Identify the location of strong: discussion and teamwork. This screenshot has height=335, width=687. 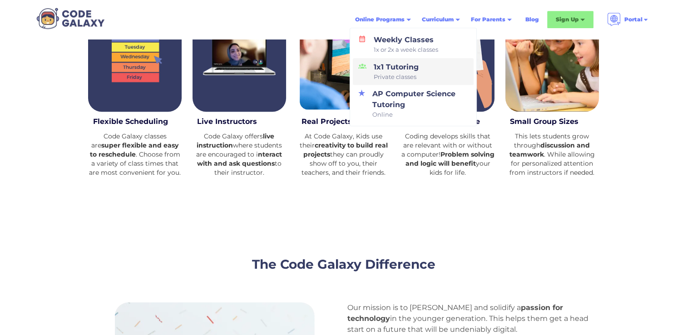
(550, 150).